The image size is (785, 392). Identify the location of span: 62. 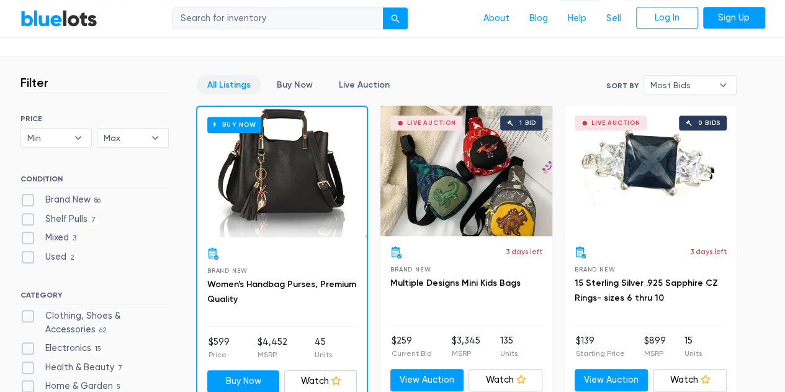
(103, 330).